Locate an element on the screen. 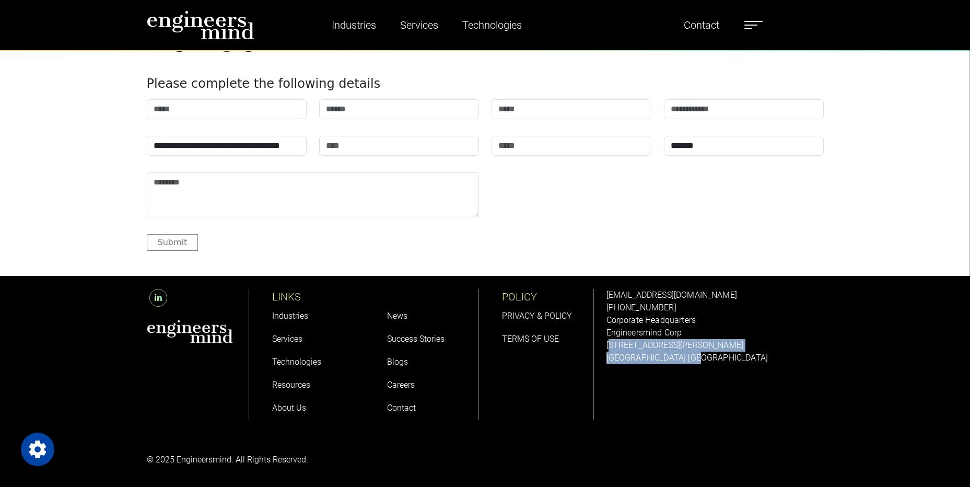 Image resolution: width=970 pixels, height=487 pixels. a: News is located at coordinates (397, 315).